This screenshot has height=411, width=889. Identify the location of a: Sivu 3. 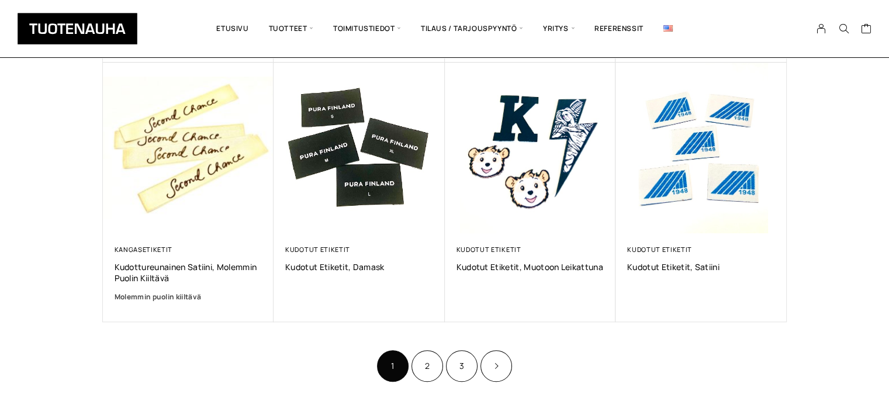
(462, 366).